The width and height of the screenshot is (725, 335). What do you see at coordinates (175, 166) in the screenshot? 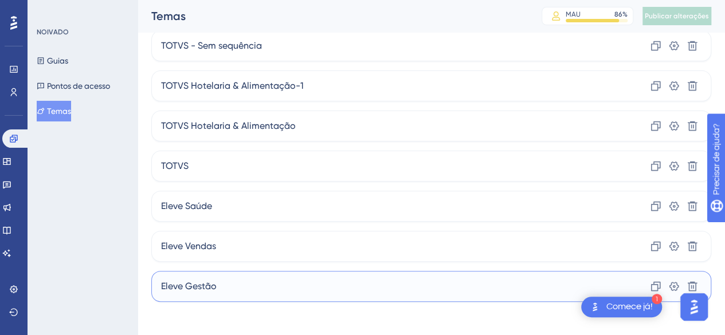
I see `font: TOTVS` at bounding box center [175, 166].